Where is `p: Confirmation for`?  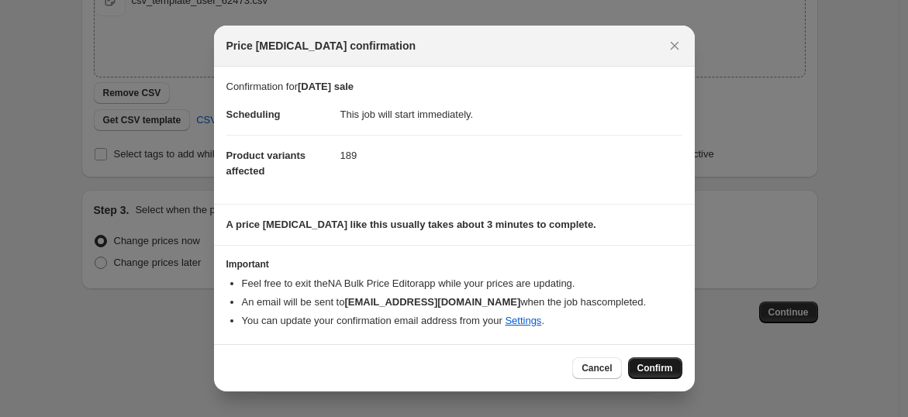 p: Confirmation for is located at coordinates (454, 87).